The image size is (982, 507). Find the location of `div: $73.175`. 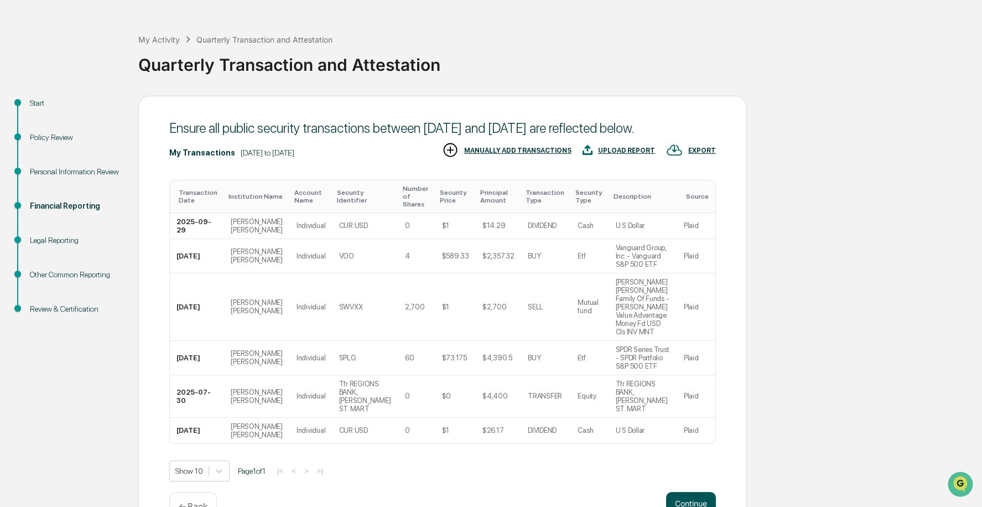

div: $73.175 is located at coordinates (454, 358).